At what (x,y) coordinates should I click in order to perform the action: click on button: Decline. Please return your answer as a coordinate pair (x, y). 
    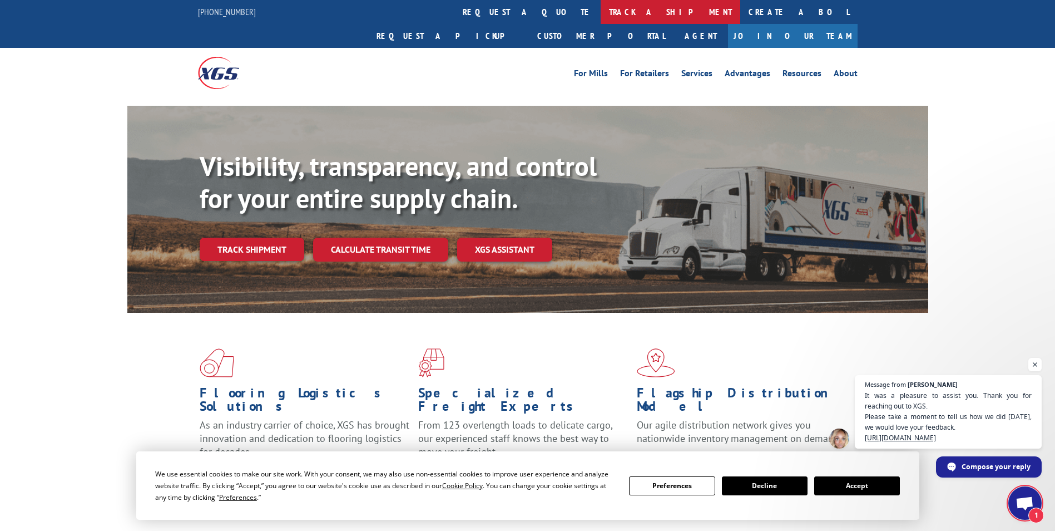
    Looking at the image, I should click on (765, 486).